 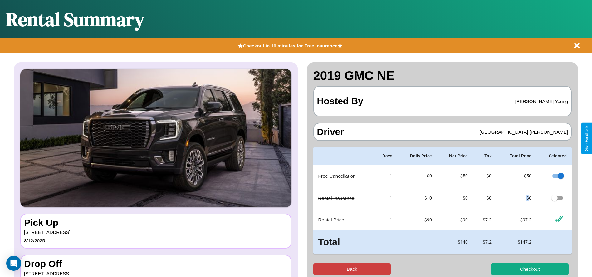 What do you see at coordinates (517, 156) in the screenshot?
I see `th: Total Price` at bounding box center [517, 156].